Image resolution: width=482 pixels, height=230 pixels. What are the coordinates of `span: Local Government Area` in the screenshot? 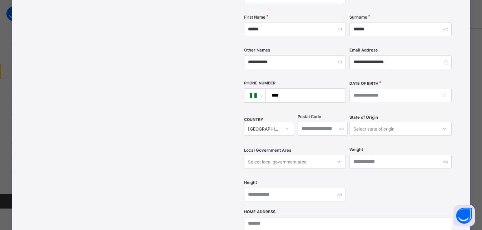 It's located at (268, 150).